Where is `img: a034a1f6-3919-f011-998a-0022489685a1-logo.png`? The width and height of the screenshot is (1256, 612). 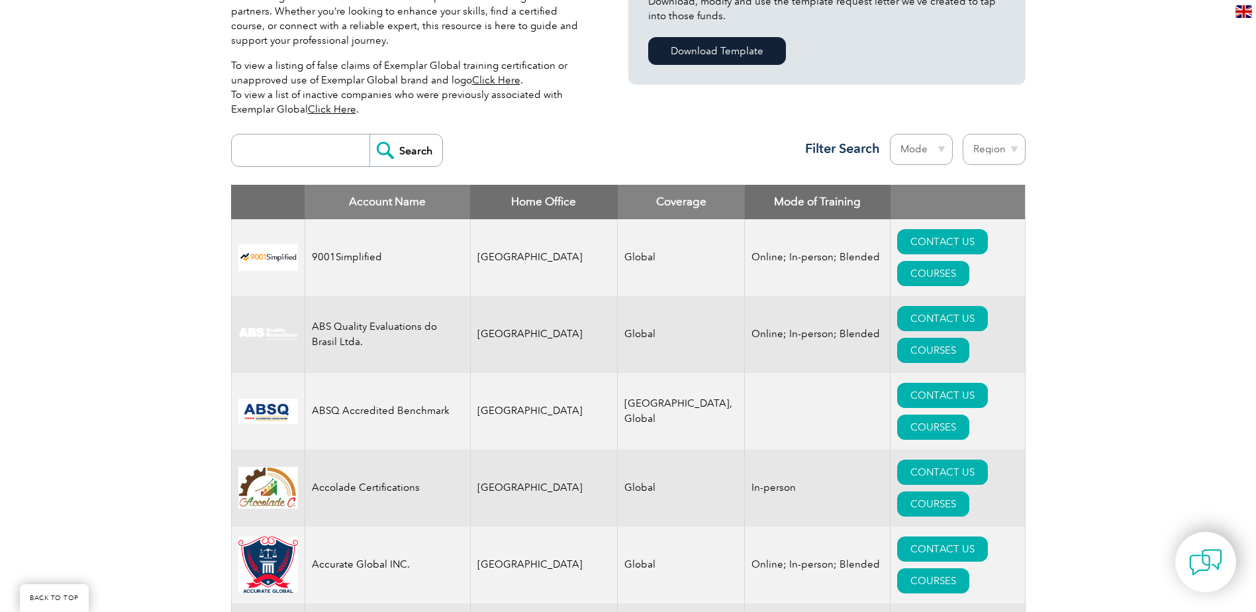
img: a034a1f6-3919-f011-998a-0022489685a1-logo.png is located at coordinates (268, 565).